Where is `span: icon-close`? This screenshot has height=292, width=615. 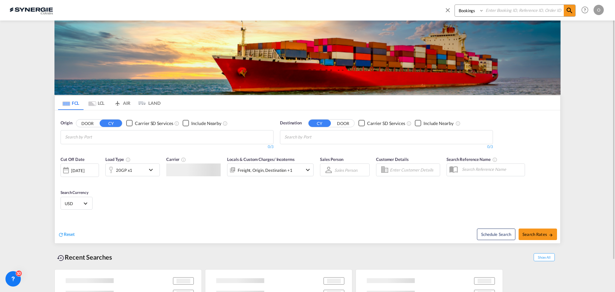 span: icon-close is located at coordinates (449, 12).